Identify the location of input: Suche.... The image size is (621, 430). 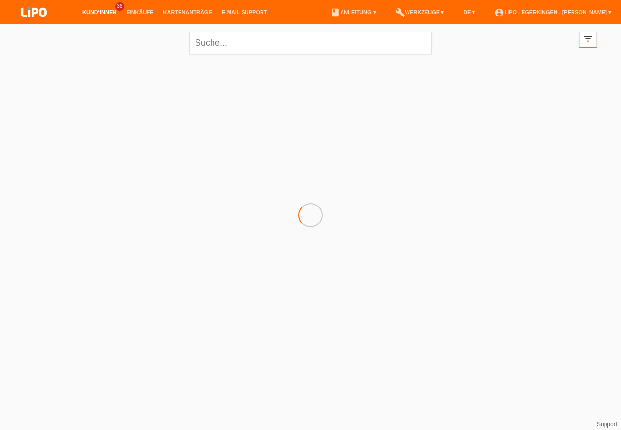
(311, 43).